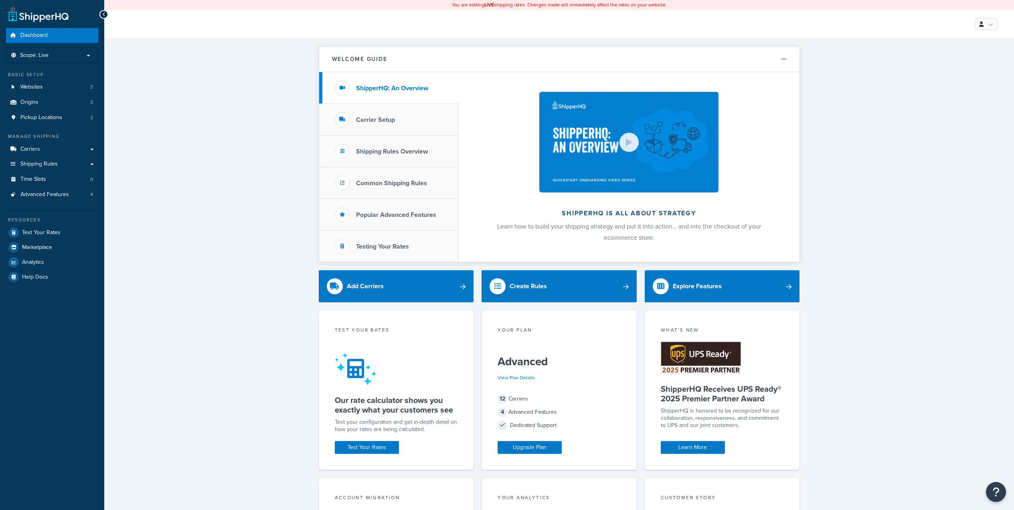  What do you see at coordinates (34, 35) in the screenshot?
I see `span: Dashboard` at bounding box center [34, 35].